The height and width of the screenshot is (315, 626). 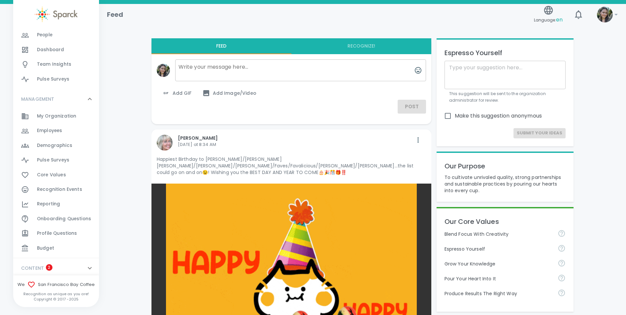 What do you see at coordinates (57, 233) in the screenshot?
I see `span: Profile Questions` at bounding box center [57, 233].